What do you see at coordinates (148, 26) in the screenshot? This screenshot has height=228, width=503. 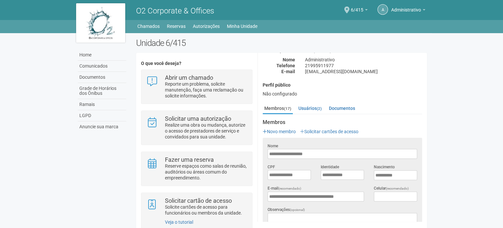 I see `a: Chamados` at bounding box center [148, 26].